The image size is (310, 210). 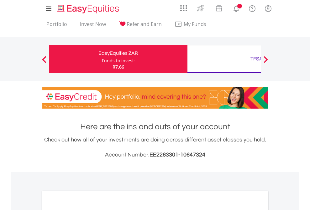 What do you see at coordinates (155, 155) in the screenshot?
I see `h3: Account Number:` at bounding box center [155, 155].